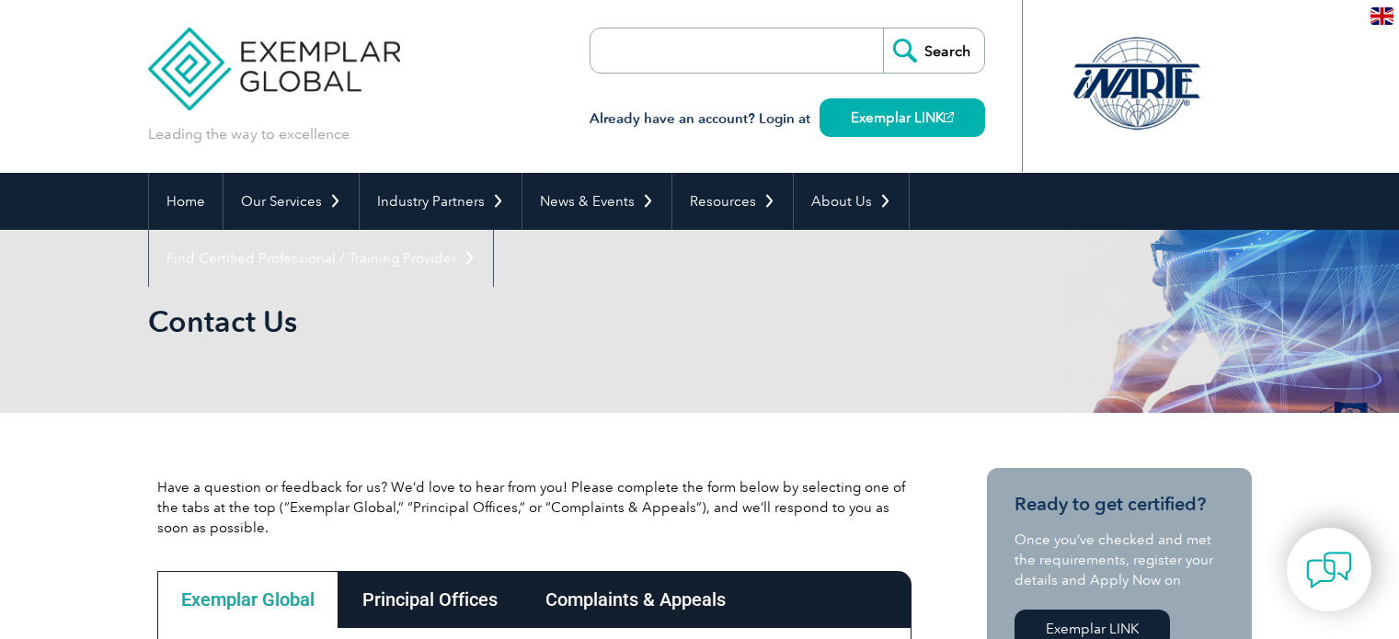 The height and width of the screenshot is (639, 1399). What do you see at coordinates (787, 119) in the screenshot?
I see `h3: Already have an account? Login at` at bounding box center [787, 119].